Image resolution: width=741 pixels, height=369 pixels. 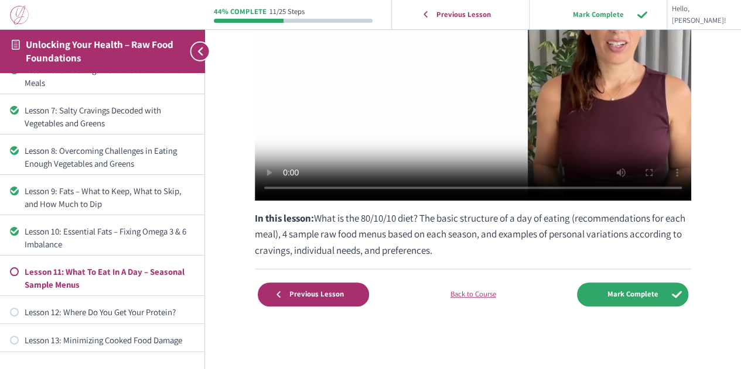 I want to click on div: Lesson 12: Where Do You Get Your Protein?, so click(x=109, y=312).